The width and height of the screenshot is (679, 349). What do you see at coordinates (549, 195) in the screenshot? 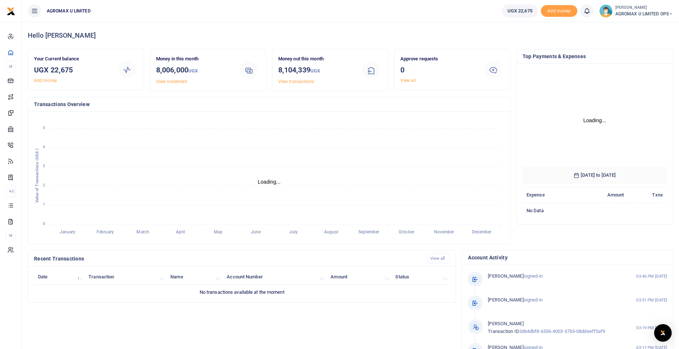
I see `th: Expense` at bounding box center [549, 195].